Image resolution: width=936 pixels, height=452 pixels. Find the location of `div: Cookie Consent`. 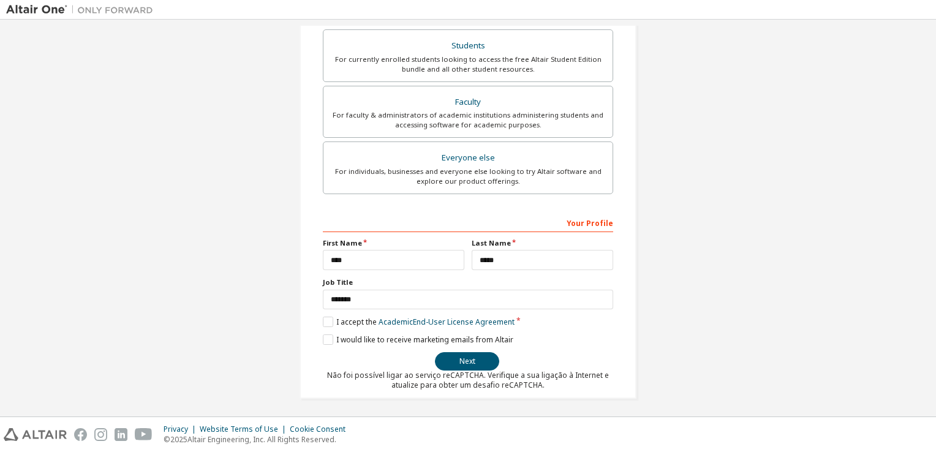

div: Cookie Consent is located at coordinates (321, 429).